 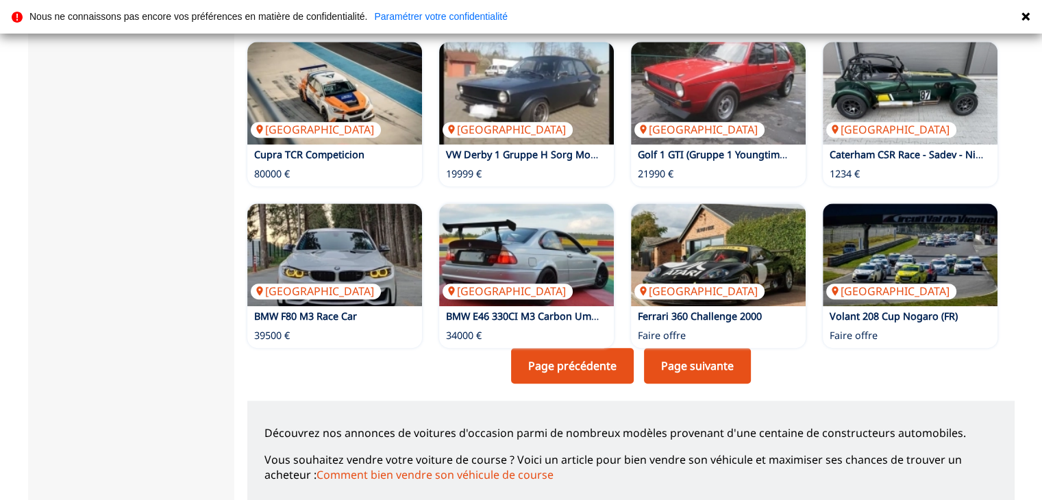 What do you see at coordinates (698, 366) in the screenshot?
I see `a: Page suivante` at bounding box center [698, 366].